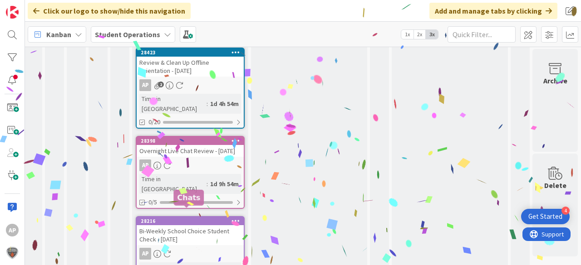 The width and height of the screenshot is (581, 265). What do you see at coordinates (12, 12) in the screenshot?
I see `img: Visit kanbanzone.com` at bounding box center [12, 12].